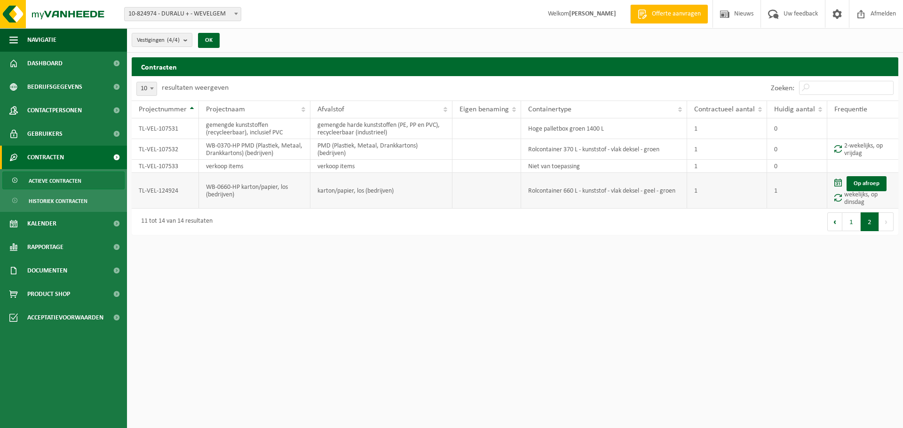  I want to click on a: Actieve contracten, so click(63, 181).